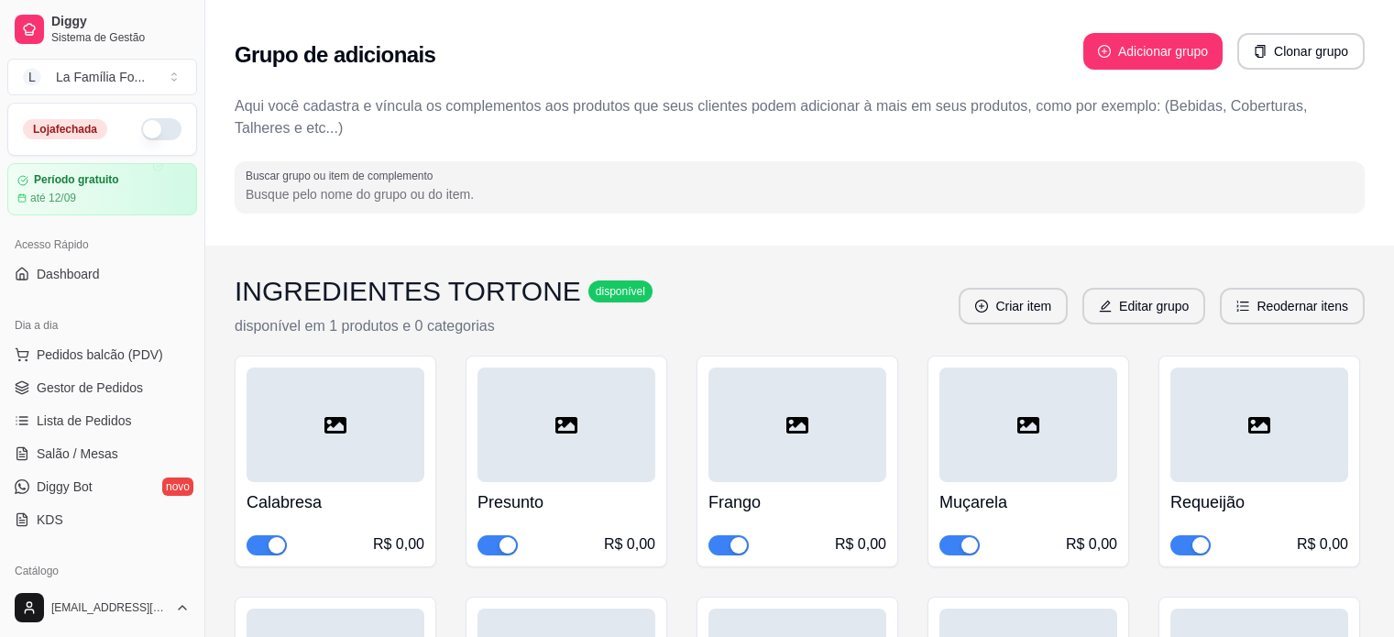 The height and width of the screenshot is (637, 1394). Describe the element at coordinates (335, 55) in the screenshot. I see `h2: Grupo de adicionais` at that location.